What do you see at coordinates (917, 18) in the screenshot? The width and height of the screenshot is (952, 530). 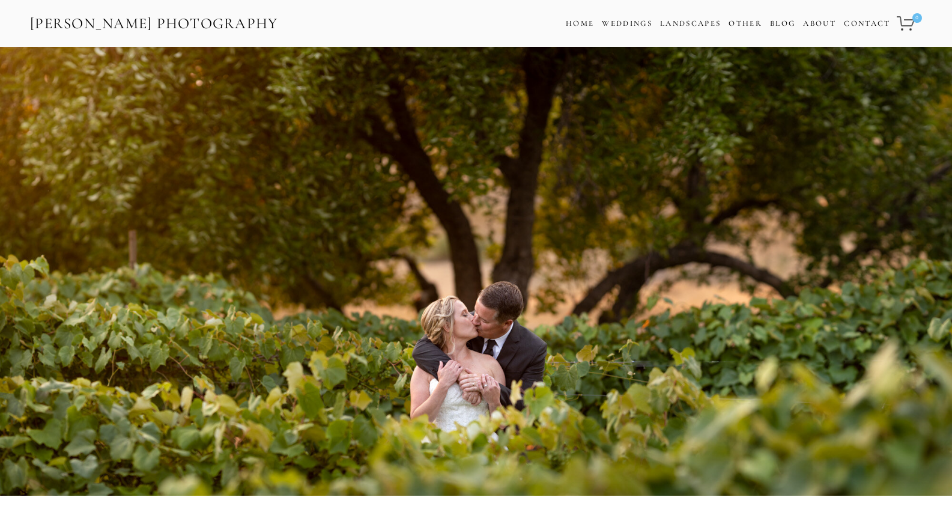 I see `span: 0` at bounding box center [917, 18].